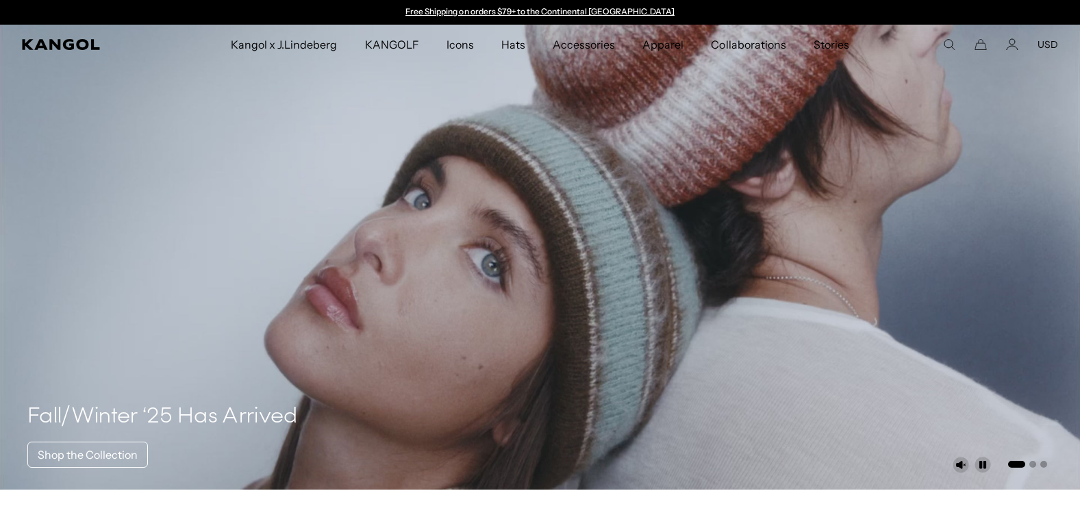 This screenshot has height=530, width=1080. I want to click on button: Go to slide 1, so click(1017, 464).